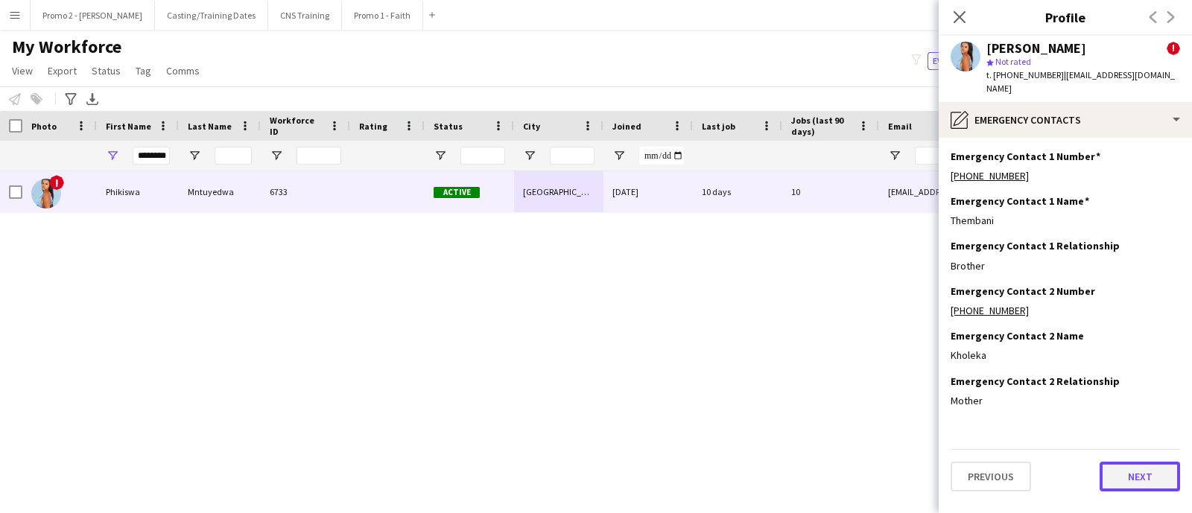 The width and height of the screenshot is (1192, 513). What do you see at coordinates (457, 192) in the screenshot?
I see `span: Active` at bounding box center [457, 192].